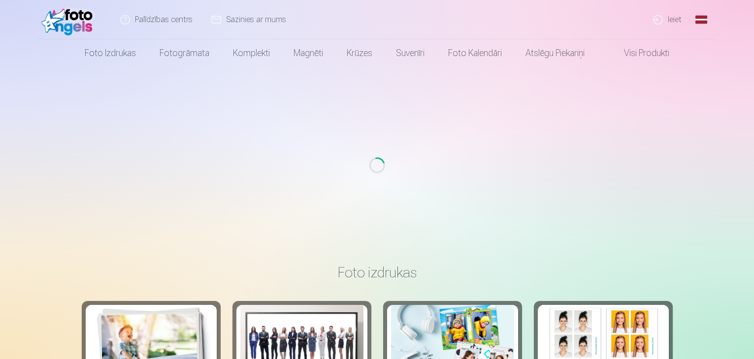 Image resolution: width=754 pixels, height=359 pixels. Describe the element at coordinates (184, 53) in the screenshot. I see `a: Fotogrāmata` at that location.